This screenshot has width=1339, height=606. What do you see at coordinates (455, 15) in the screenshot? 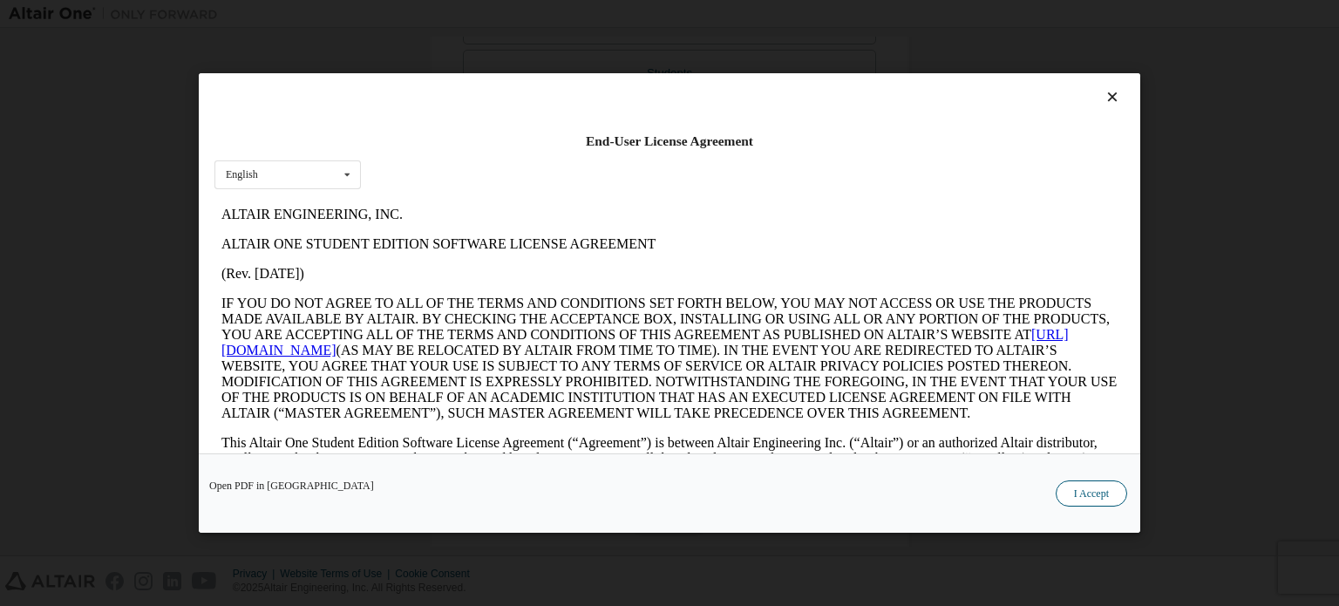
I see `p: ALTAIR ENGINEERING, INC.` at bounding box center [455, 15].